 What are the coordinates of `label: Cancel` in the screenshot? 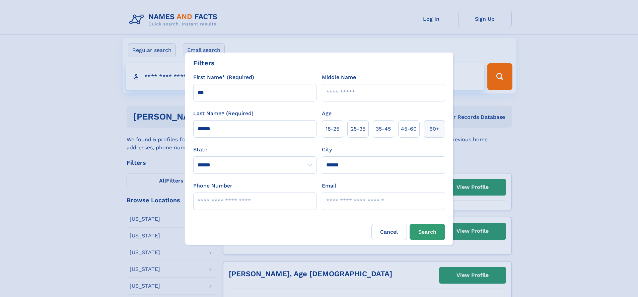 It's located at (389, 232).